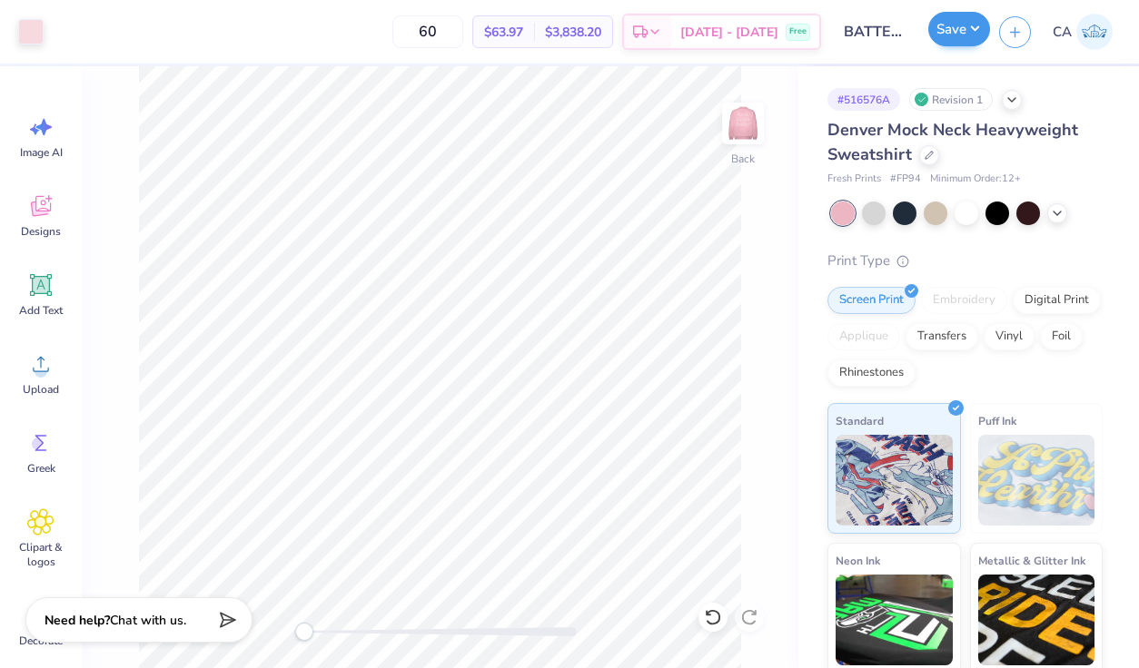  Describe the element at coordinates (41, 641) in the screenshot. I see `span: Decorate` at that location.